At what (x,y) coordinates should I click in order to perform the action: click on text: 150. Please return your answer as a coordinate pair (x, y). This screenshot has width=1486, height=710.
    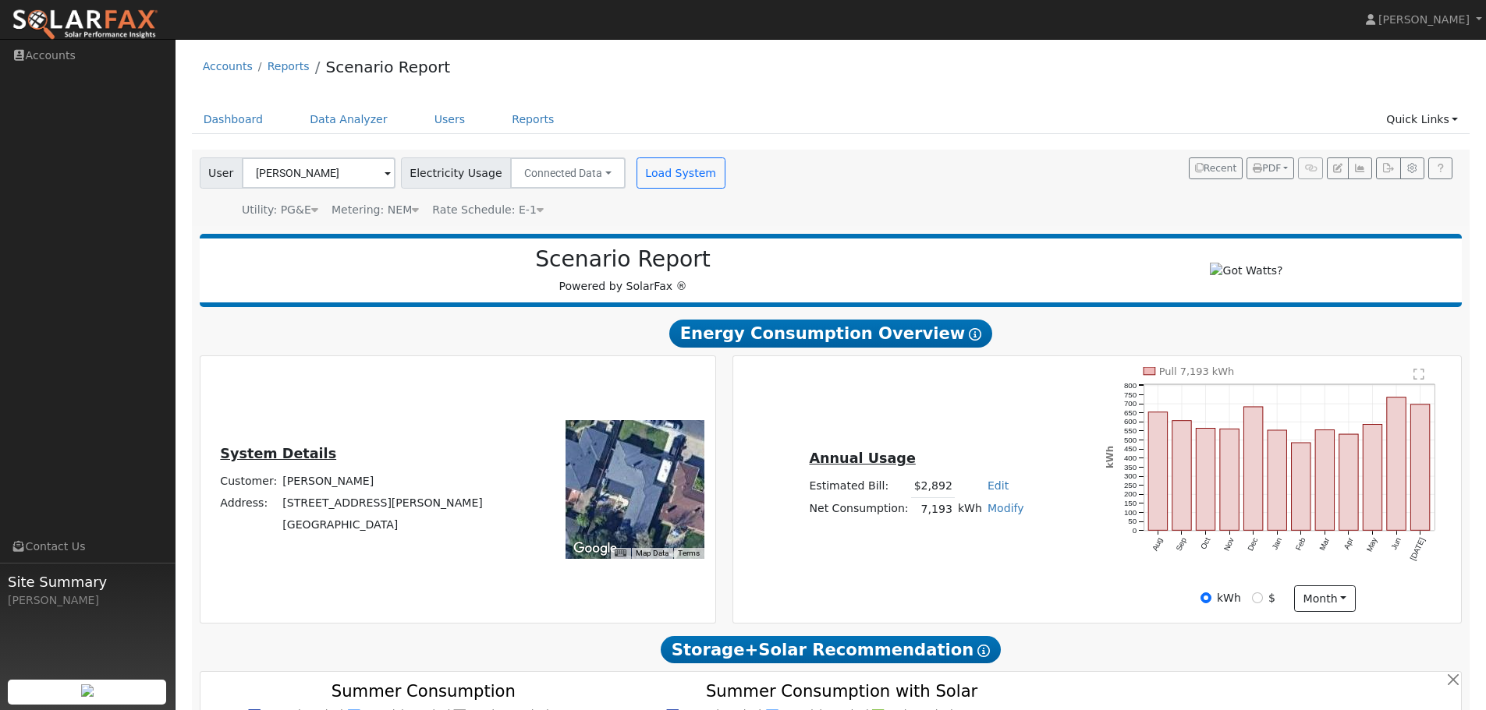
    Looking at the image, I should click on (1130, 503).